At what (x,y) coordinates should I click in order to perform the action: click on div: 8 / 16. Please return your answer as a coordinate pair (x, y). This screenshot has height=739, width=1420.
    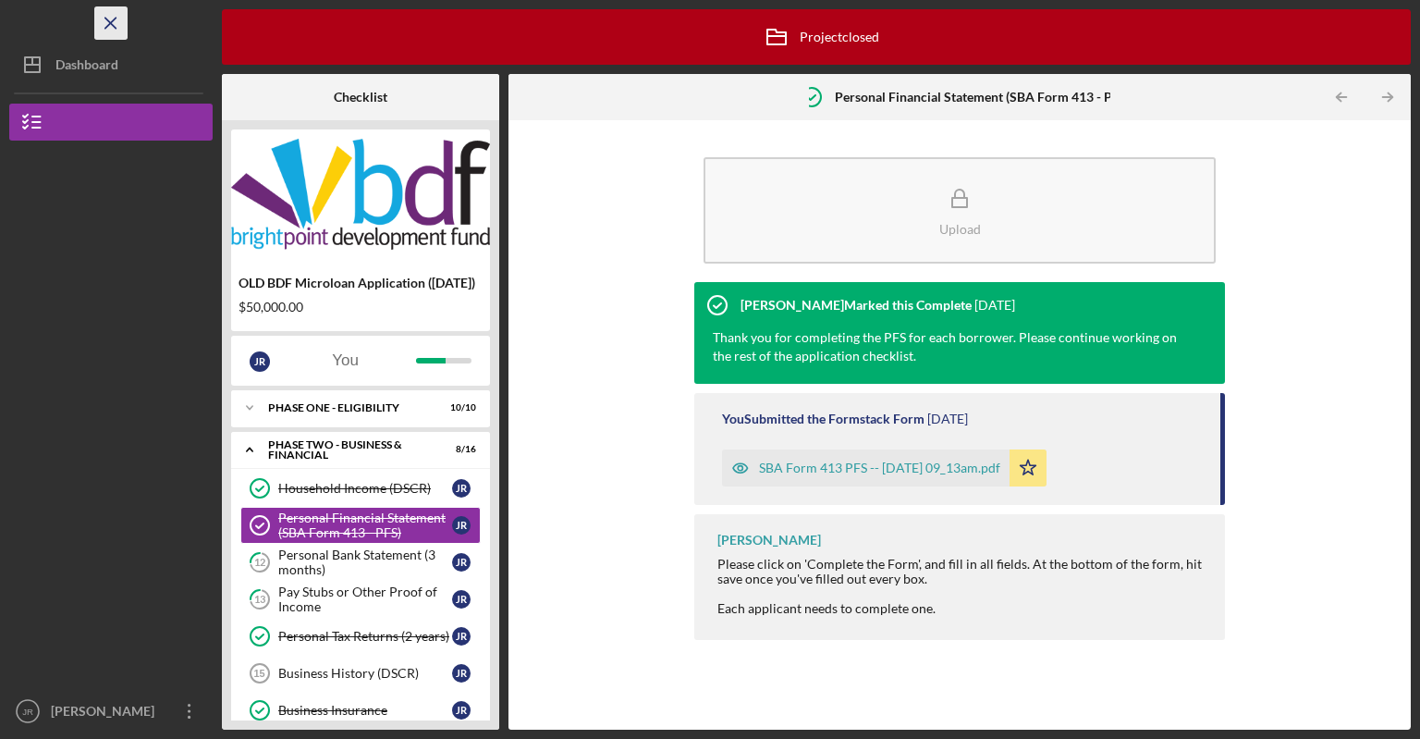
    Looking at the image, I should click on (460, 449).